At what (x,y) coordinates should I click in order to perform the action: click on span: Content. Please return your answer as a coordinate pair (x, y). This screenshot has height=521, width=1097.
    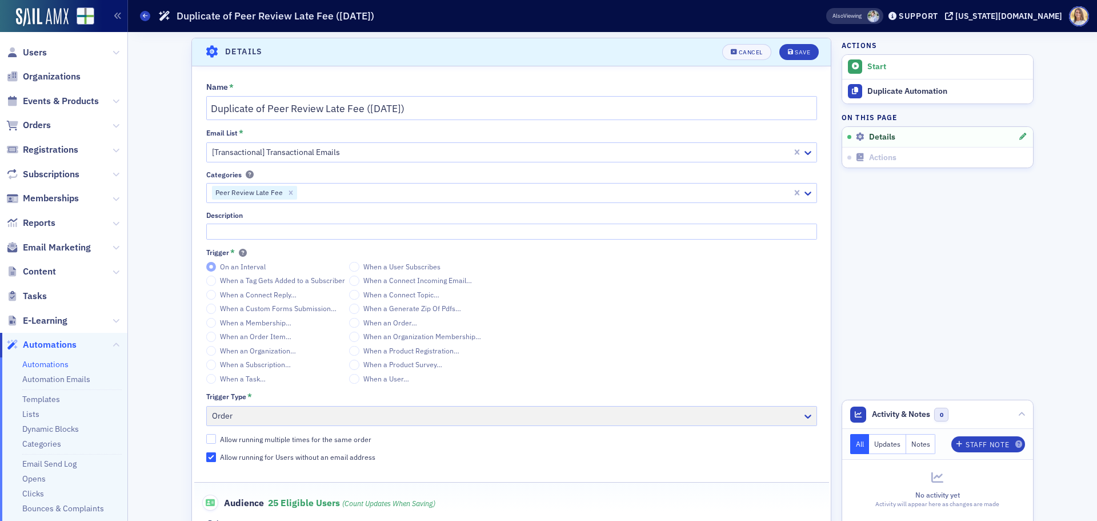
    Looking at the image, I should click on (39, 272).